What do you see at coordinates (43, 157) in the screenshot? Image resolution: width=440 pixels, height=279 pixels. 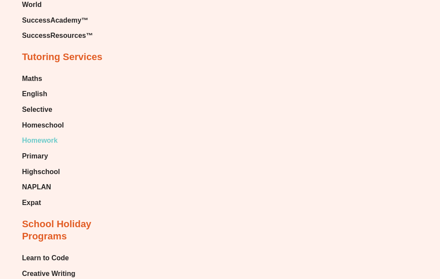 I see `a: Primary` at bounding box center [43, 157].